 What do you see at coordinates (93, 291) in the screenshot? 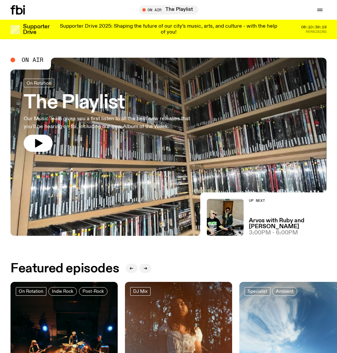
I see `a: Post-Rock` at bounding box center [93, 291].